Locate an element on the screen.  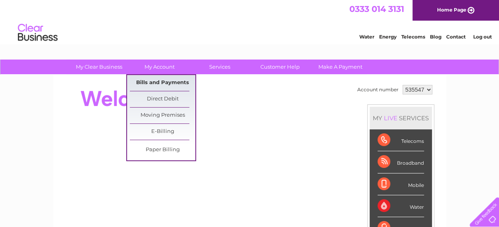
a: Water is located at coordinates (366, 36).